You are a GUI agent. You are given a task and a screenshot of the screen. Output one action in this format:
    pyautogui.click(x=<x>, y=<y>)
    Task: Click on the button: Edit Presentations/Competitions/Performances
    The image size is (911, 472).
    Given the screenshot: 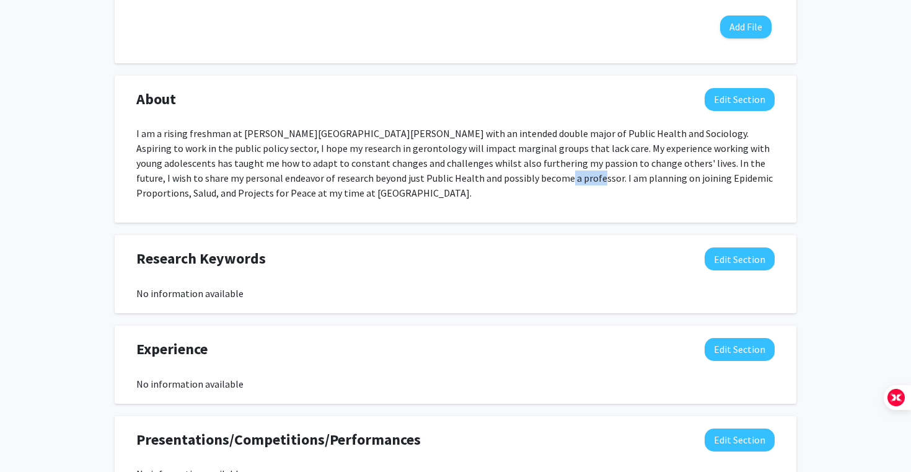 What is the action you would take?
    pyautogui.click(x=739, y=439)
    